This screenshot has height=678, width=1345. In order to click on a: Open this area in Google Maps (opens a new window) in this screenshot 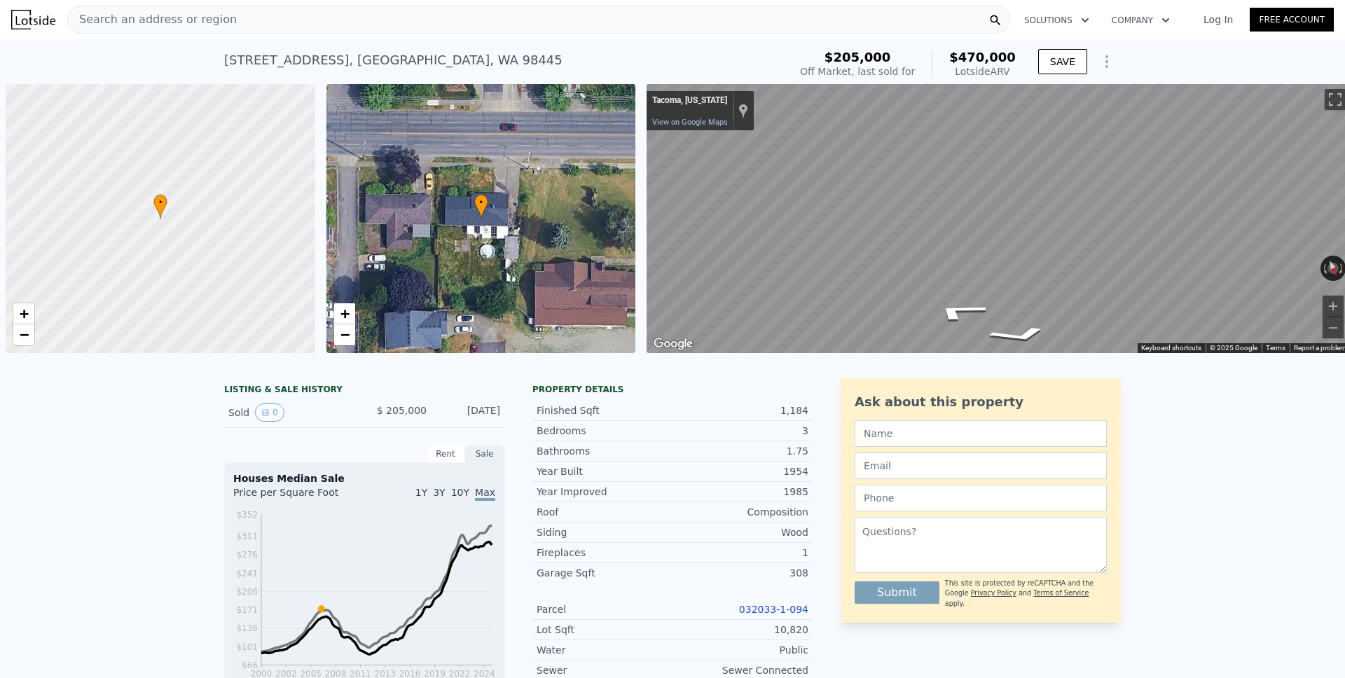, I will do `click(673, 344)`.